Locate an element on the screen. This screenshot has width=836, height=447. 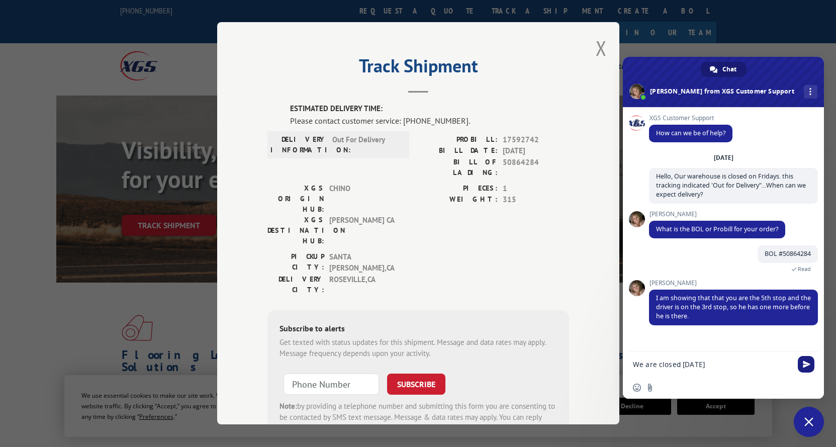
label: ESTIMATED DELIVERY TIME: is located at coordinates (429, 109).